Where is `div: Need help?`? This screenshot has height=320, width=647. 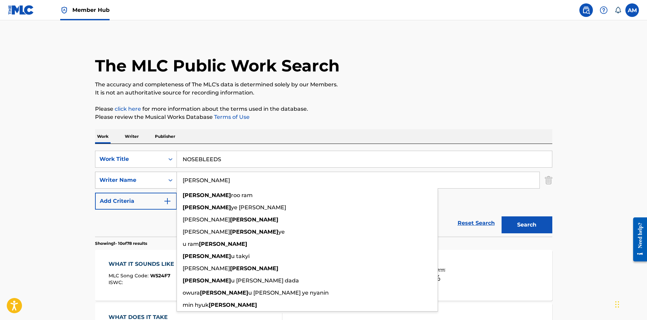
div: Need help? is located at coordinates (12, 23).